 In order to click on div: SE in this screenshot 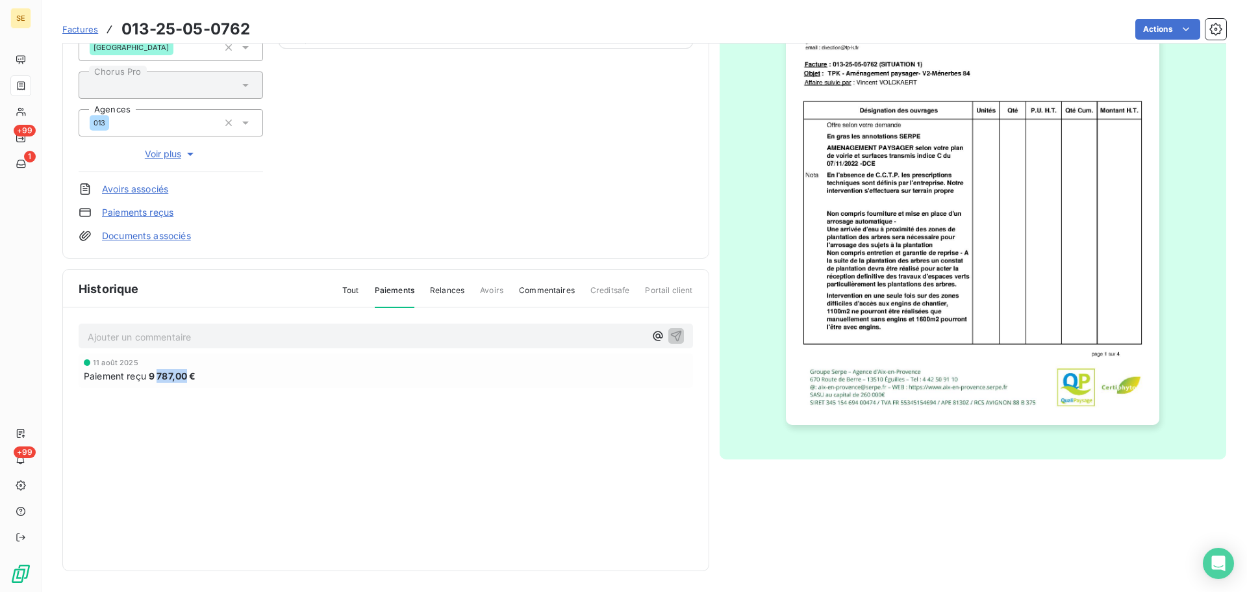, I will do `click(21, 18)`.